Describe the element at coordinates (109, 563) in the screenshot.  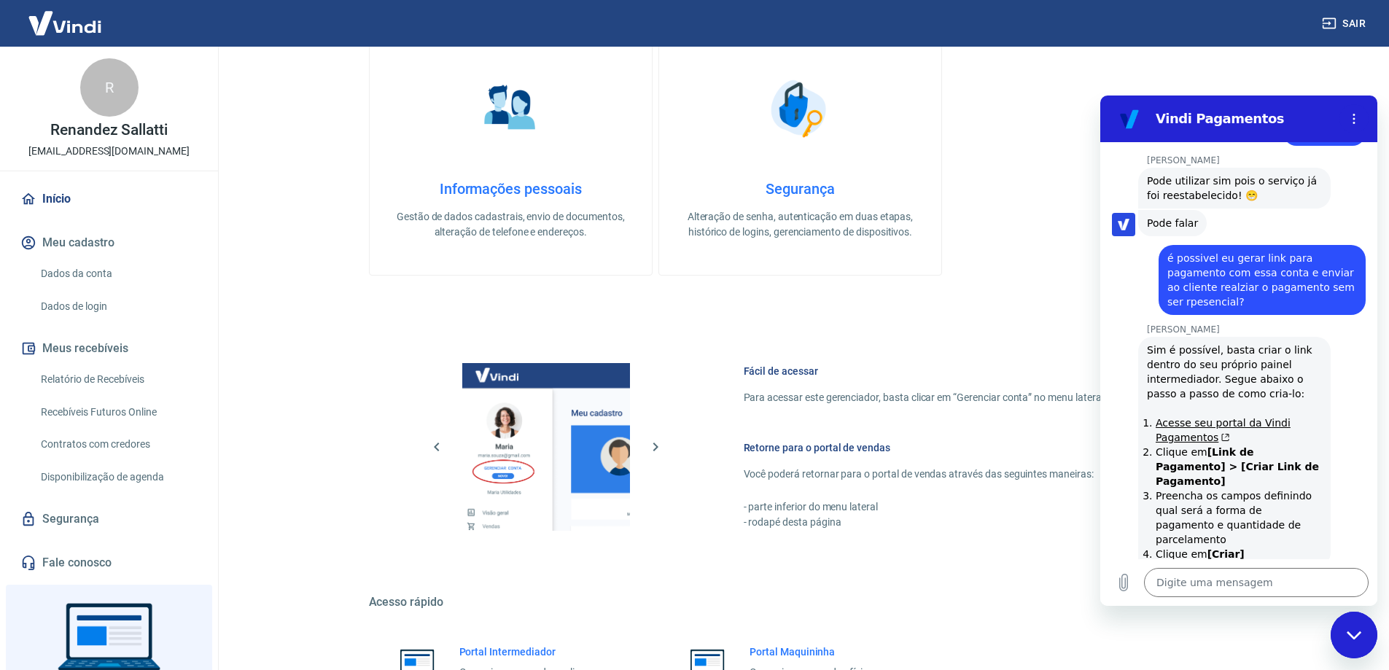
I see `a: Fale conosco` at that location.